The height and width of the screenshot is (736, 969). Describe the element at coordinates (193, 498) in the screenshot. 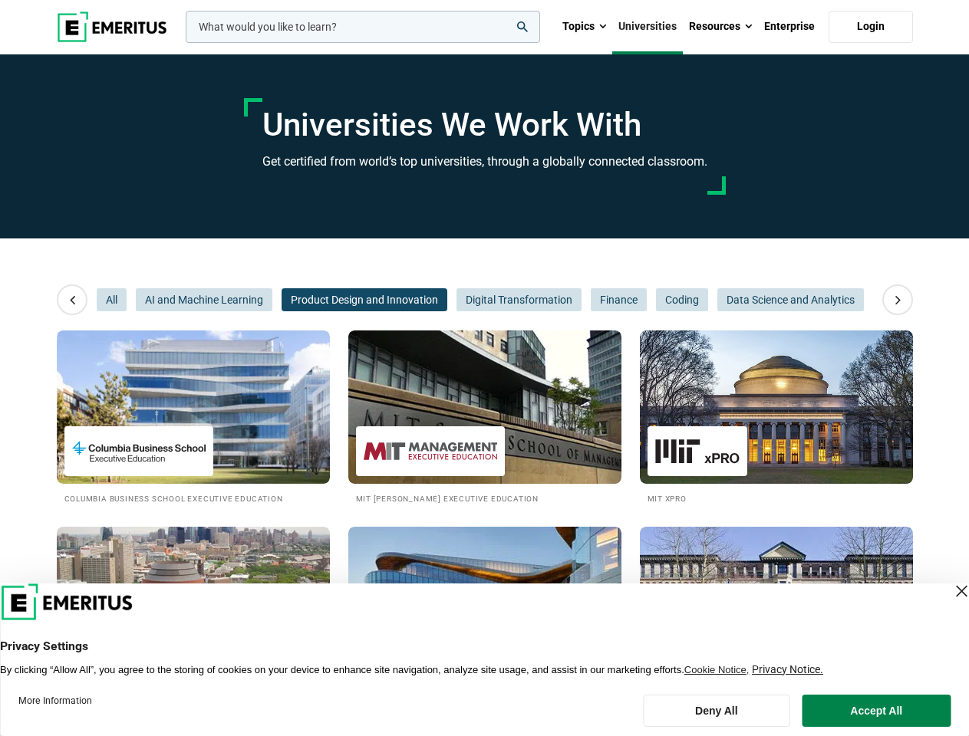

I see `h2: Columbia Business School Executive Education` at that location.